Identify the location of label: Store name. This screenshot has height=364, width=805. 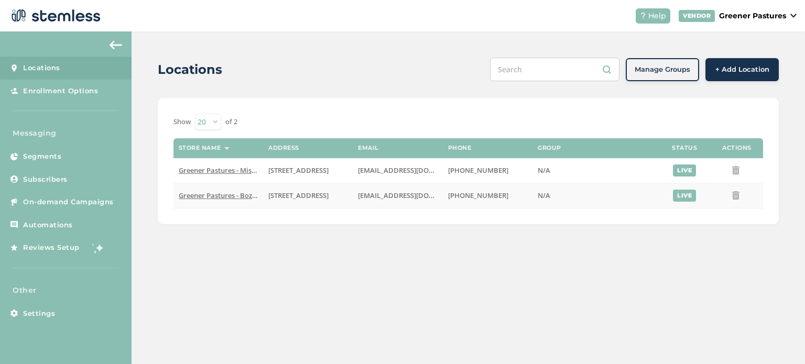
(200, 148).